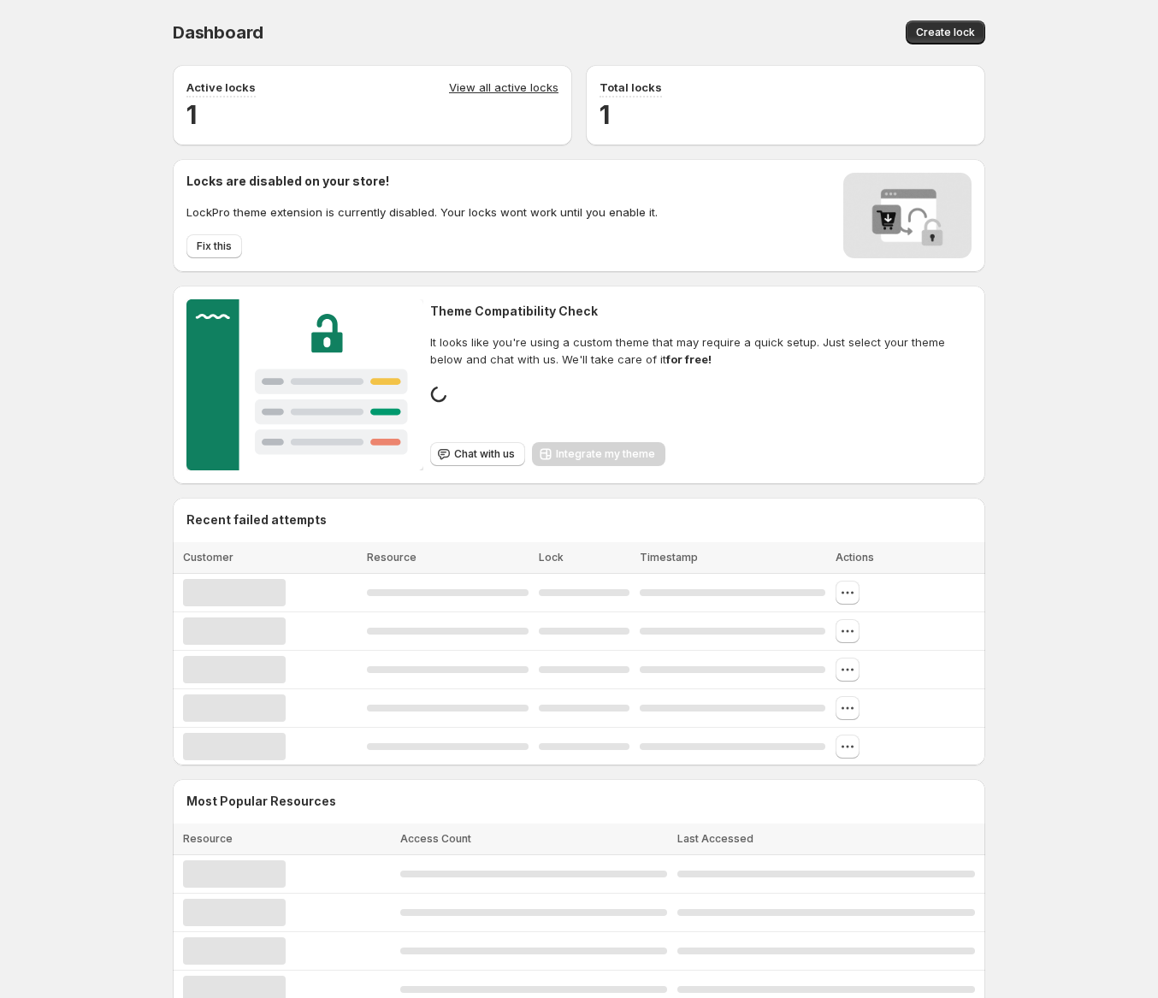 Image resolution: width=1158 pixels, height=998 pixels. Describe the element at coordinates (305, 385) in the screenshot. I see `img: Customer support` at that location.